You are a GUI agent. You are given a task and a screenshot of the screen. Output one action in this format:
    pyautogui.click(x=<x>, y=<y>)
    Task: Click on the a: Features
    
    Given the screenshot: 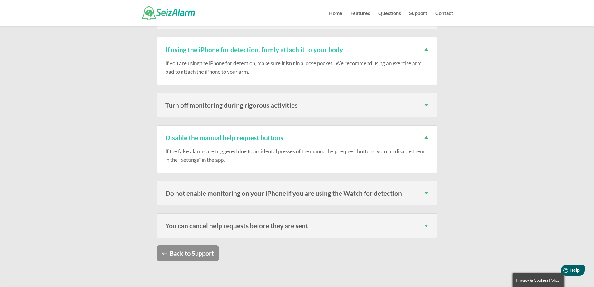 What is the action you would take?
    pyautogui.click(x=360, y=18)
    